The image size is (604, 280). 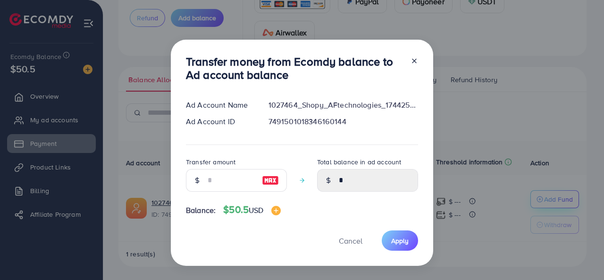 I want to click on div: Ad Account ID, so click(x=219, y=121).